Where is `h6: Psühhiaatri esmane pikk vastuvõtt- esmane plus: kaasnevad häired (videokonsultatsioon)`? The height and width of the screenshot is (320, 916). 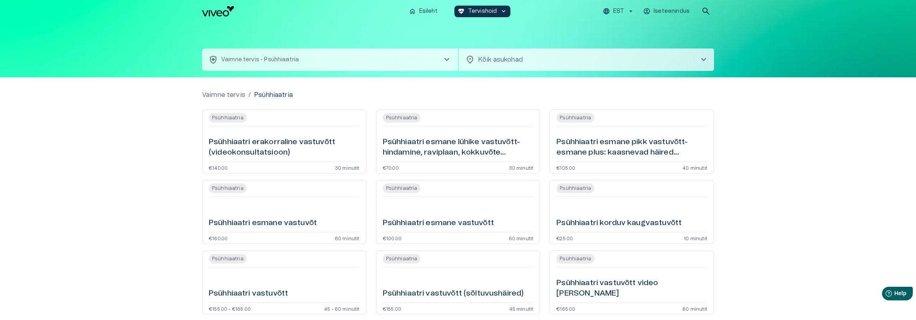 h6: Psühhiaatri esmane pikk vastuvõtt- esmane plus: kaasnevad häired (videokonsultatsioon) is located at coordinates (631, 147).